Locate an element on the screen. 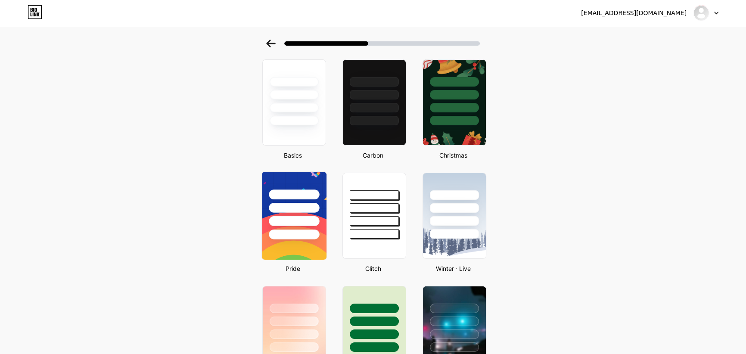 This screenshot has height=354, width=746. img: Grace Oaey is located at coordinates (701, 13).